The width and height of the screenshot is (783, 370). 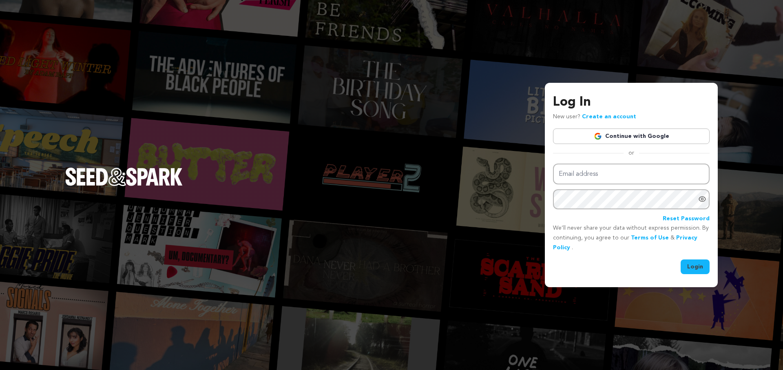 What do you see at coordinates (631, 238) in the screenshot?
I see `p: We’ll never share your data without express permission. By continuing, you agree to our & .` at bounding box center [631, 238].